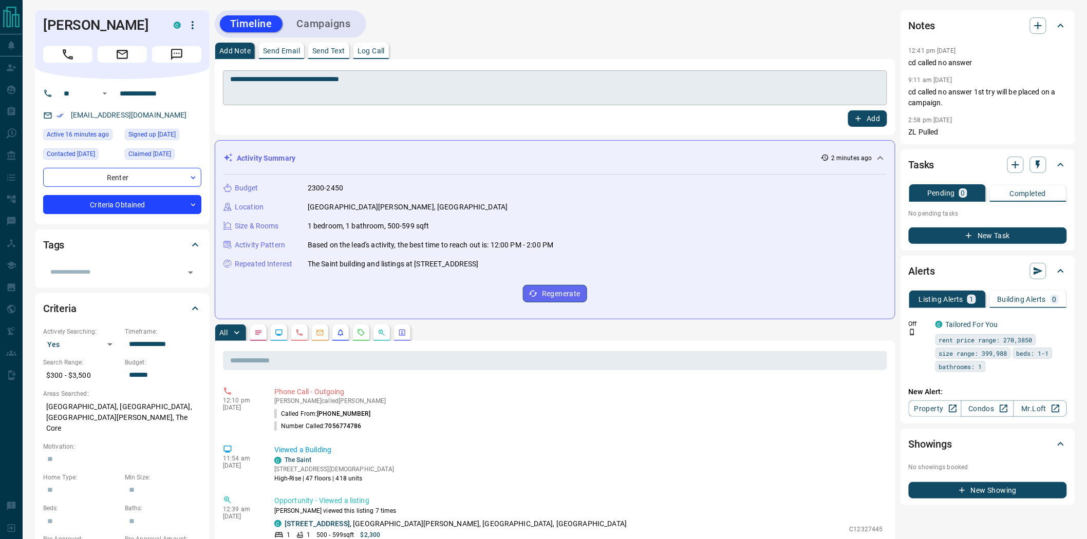  Describe the element at coordinates (264, 264) in the screenshot. I see `p: Repeated Interest` at that location.